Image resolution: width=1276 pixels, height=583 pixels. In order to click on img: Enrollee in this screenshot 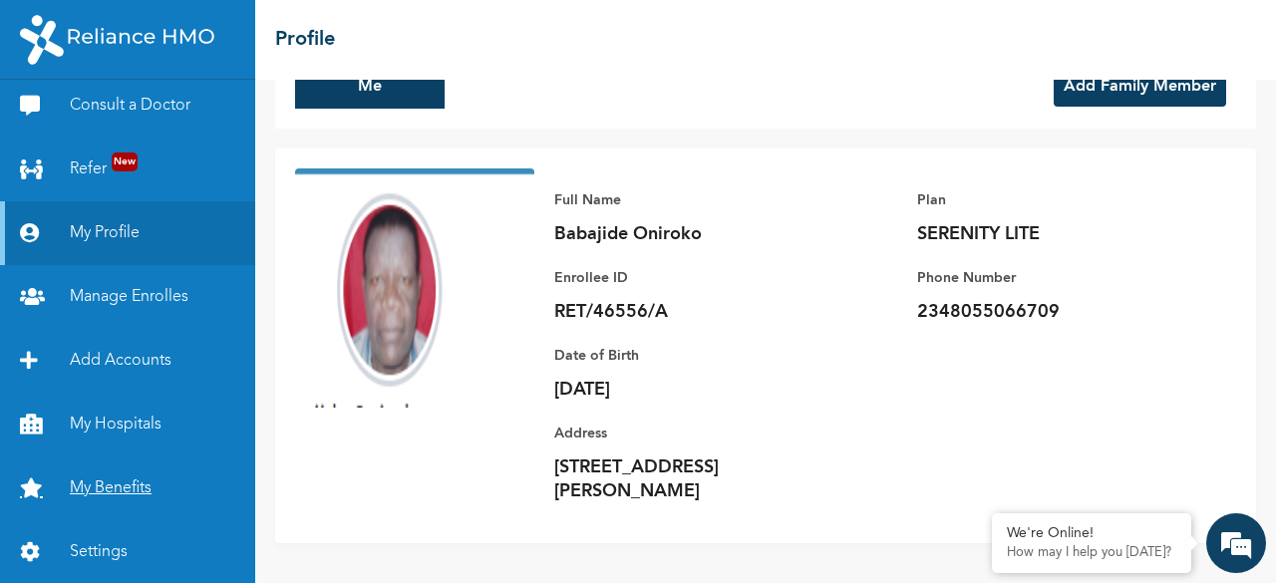, I will do `click(415, 288)`.